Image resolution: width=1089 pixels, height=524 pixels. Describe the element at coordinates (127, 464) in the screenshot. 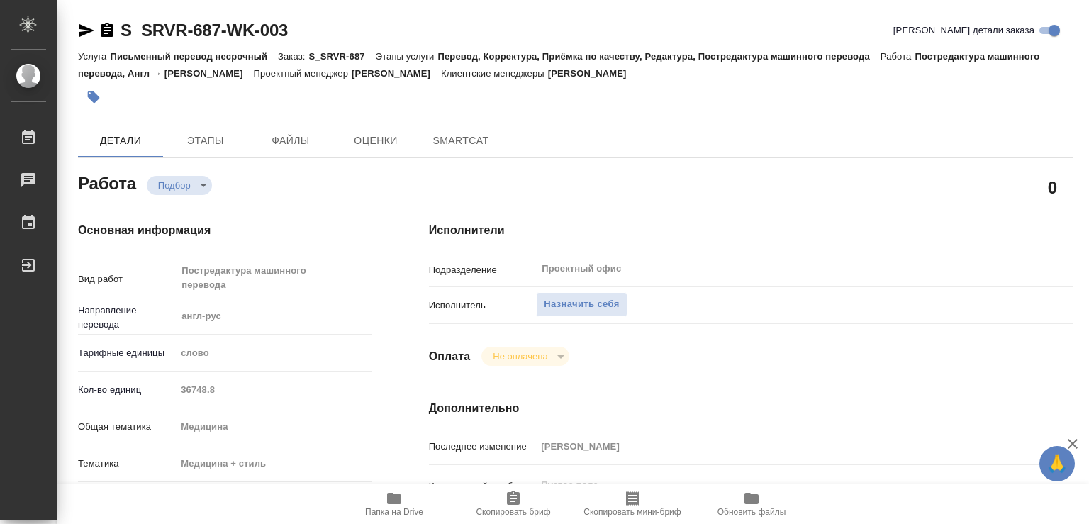

I see `p: Тематика` at that location.